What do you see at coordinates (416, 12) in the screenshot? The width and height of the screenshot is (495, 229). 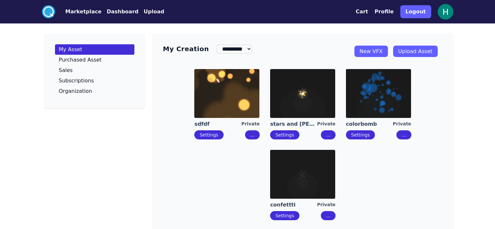 I see `a: Logout` at bounding box center [416, 12].